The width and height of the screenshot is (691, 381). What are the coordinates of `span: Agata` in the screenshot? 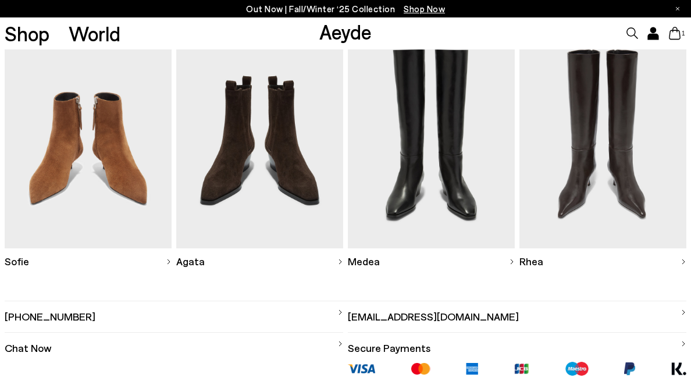 It's located at (190, 261).